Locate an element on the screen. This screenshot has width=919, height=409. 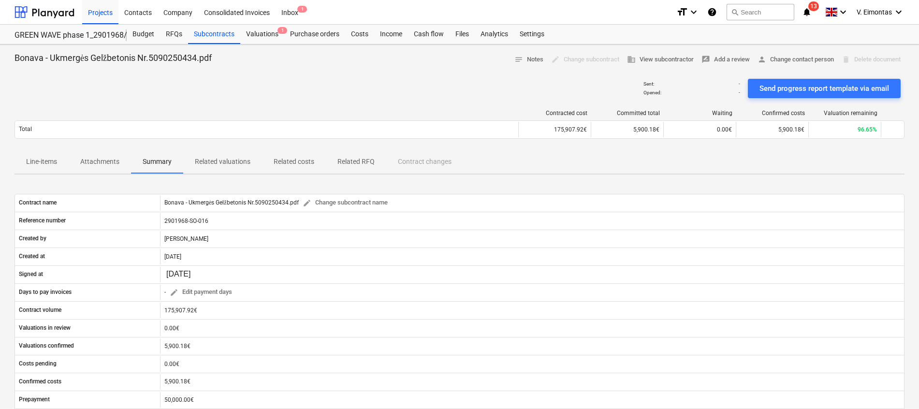
div: 50,000.00€ is located at coordinates (532, 400).